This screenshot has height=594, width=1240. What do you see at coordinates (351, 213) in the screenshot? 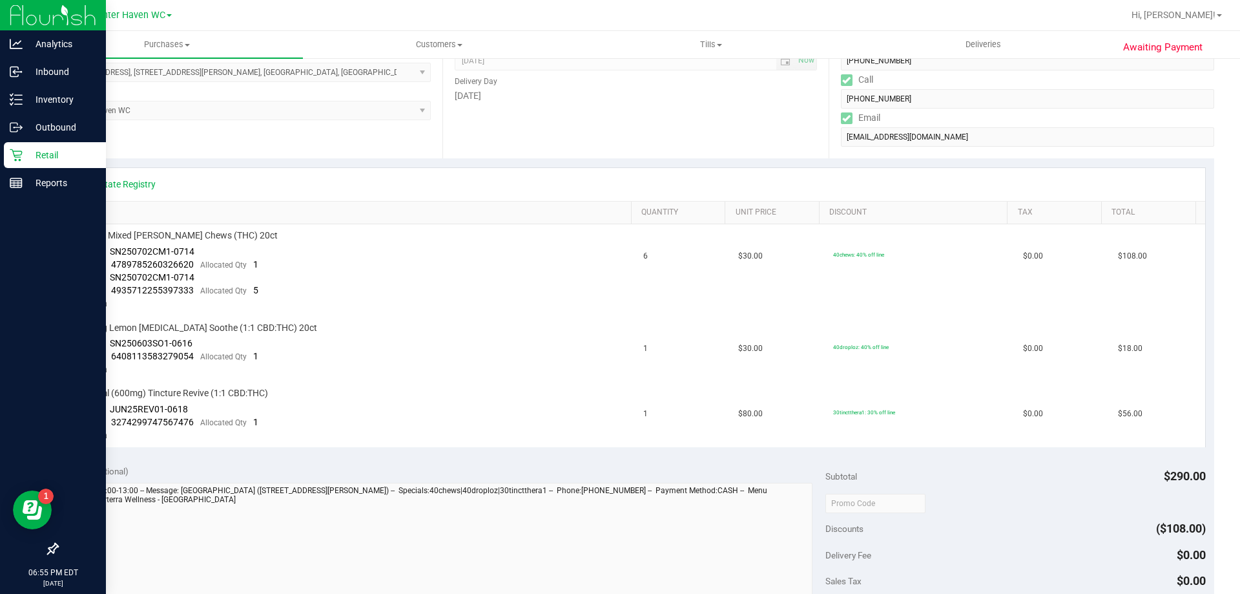
I see `a: SKU` at bounding box center [351, 213].